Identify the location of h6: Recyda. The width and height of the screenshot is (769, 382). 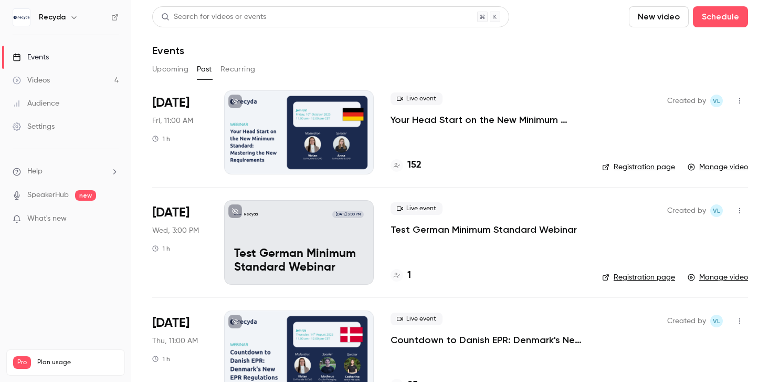
(52, 17).